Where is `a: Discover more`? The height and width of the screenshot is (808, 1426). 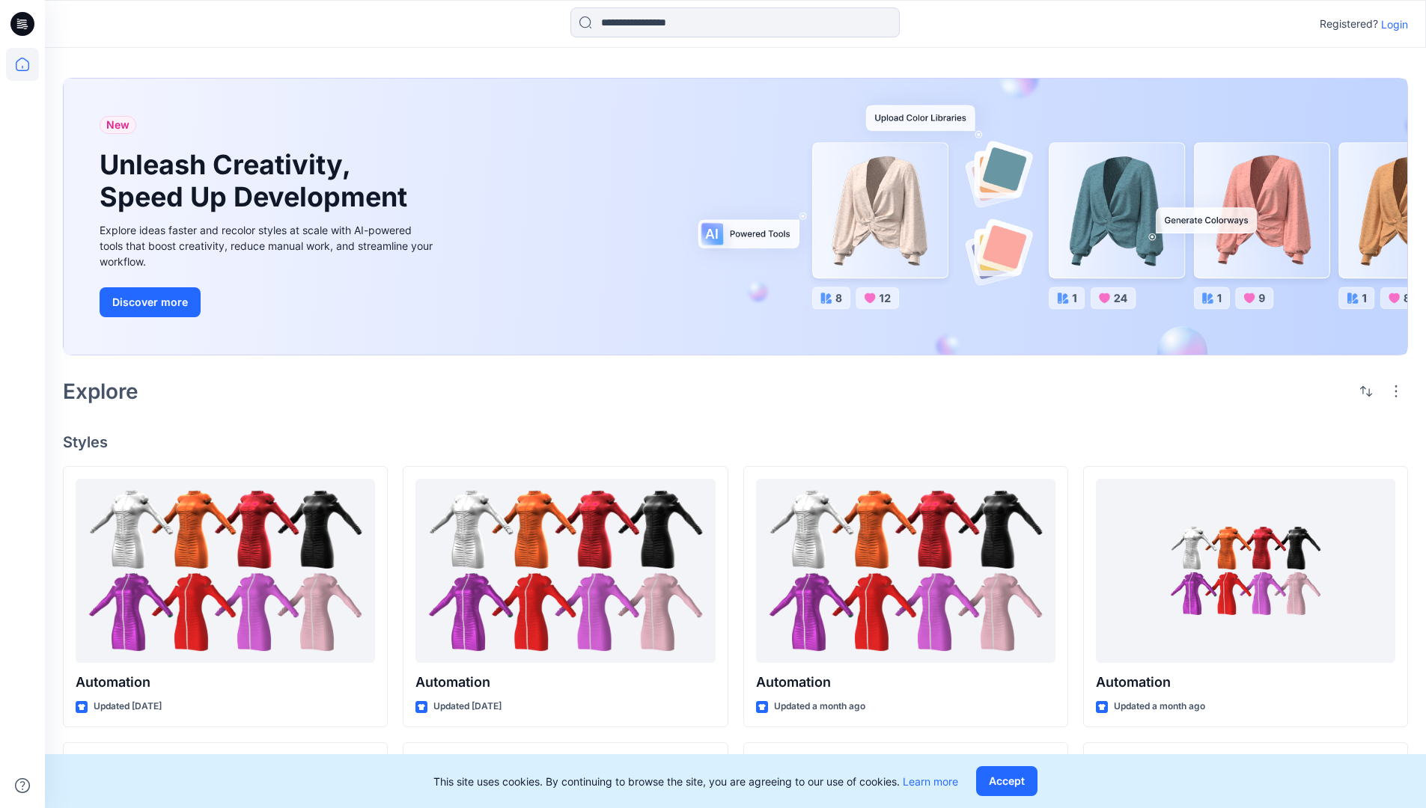 a: Discover more is located at coordinates (268, 302).